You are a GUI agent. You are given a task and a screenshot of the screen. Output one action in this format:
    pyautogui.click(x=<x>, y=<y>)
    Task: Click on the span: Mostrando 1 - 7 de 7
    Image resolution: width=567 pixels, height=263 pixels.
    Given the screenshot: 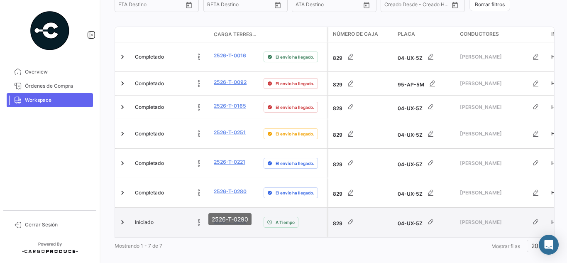 What is the action you would take?
    pyautogui.click(x=138, y=245)
    